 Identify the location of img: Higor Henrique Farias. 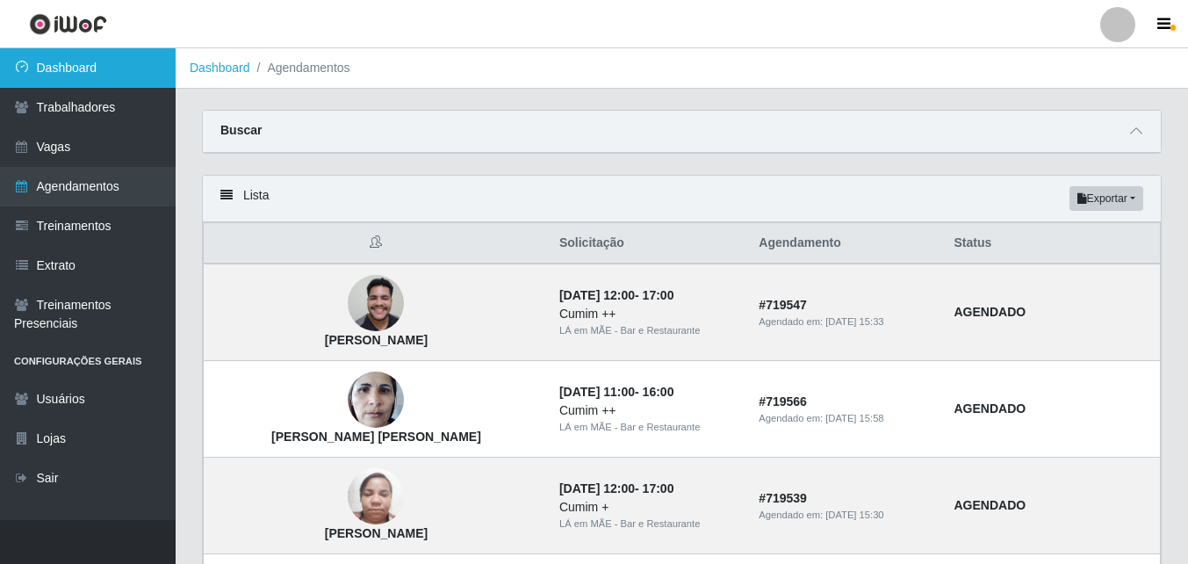
(376, 303).